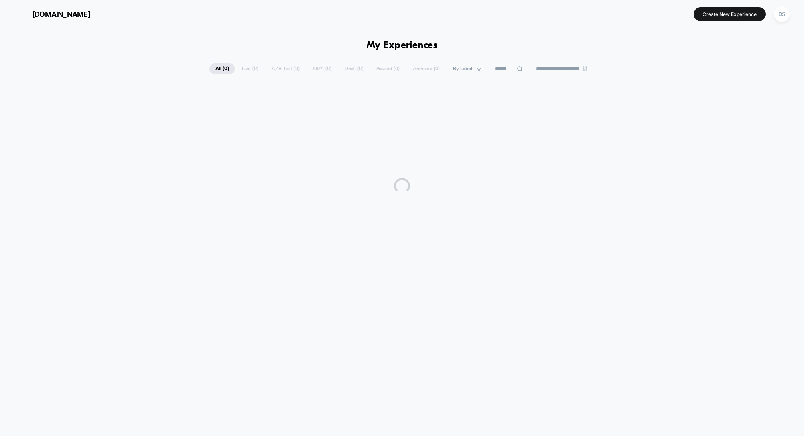 The height and width of the screenshot is (436, 804). Describe the element at coordinates (781, 14) in the screenshot. I see `button: DS` at that location.